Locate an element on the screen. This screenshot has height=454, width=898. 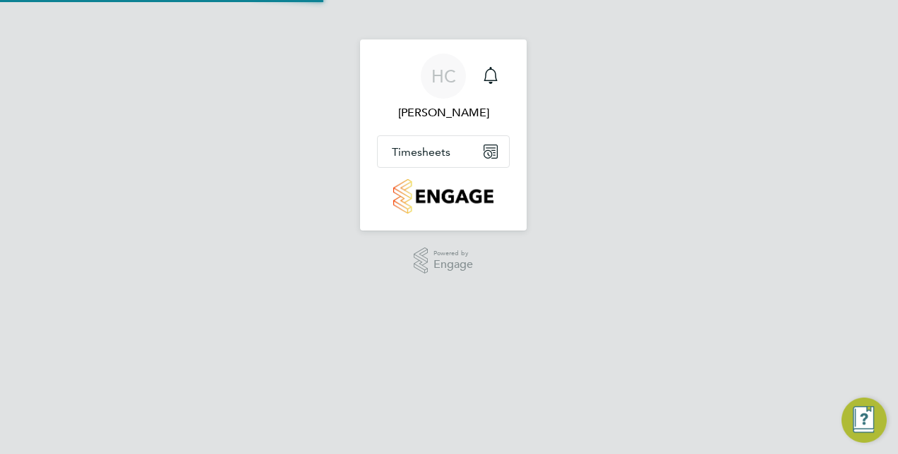
span: Powered by is located at coordinates (453, 253).